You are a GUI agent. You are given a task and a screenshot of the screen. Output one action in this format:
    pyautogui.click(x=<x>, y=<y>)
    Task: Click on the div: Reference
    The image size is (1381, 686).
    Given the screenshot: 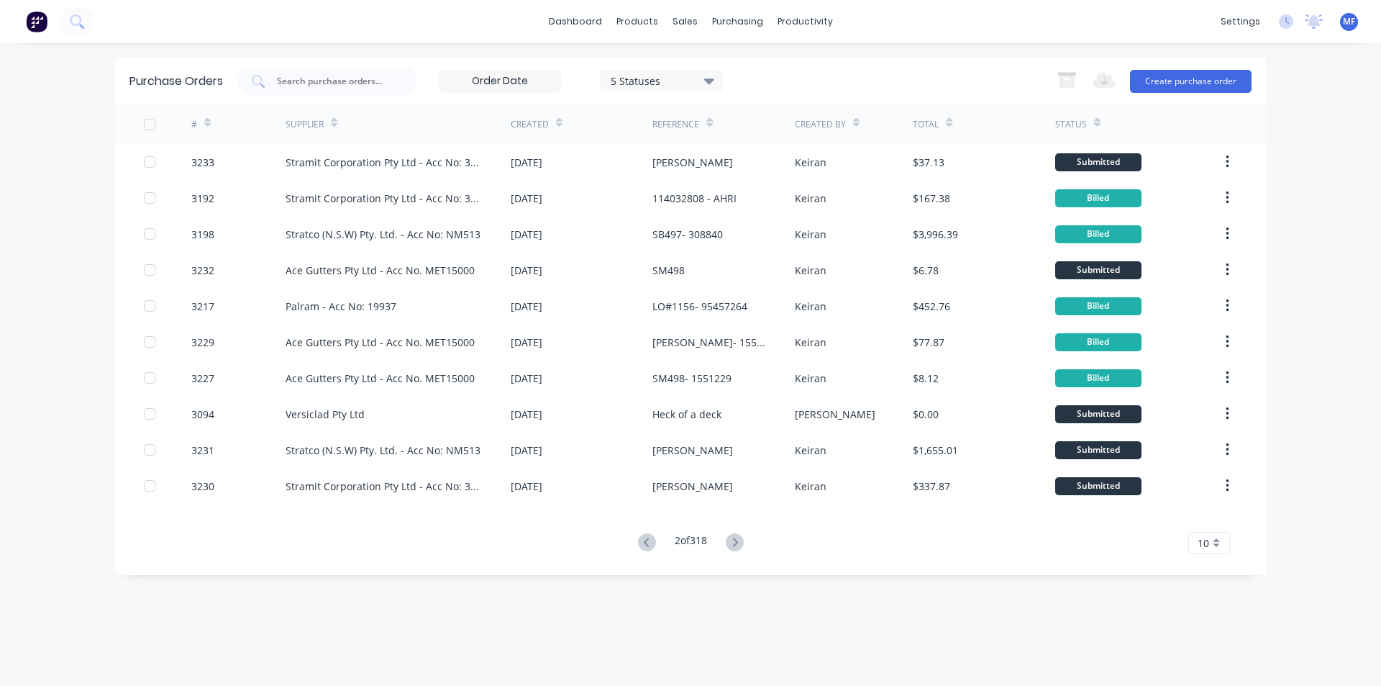 What is the action you would take?
    pyautogui.click(x=675, y=124)
    